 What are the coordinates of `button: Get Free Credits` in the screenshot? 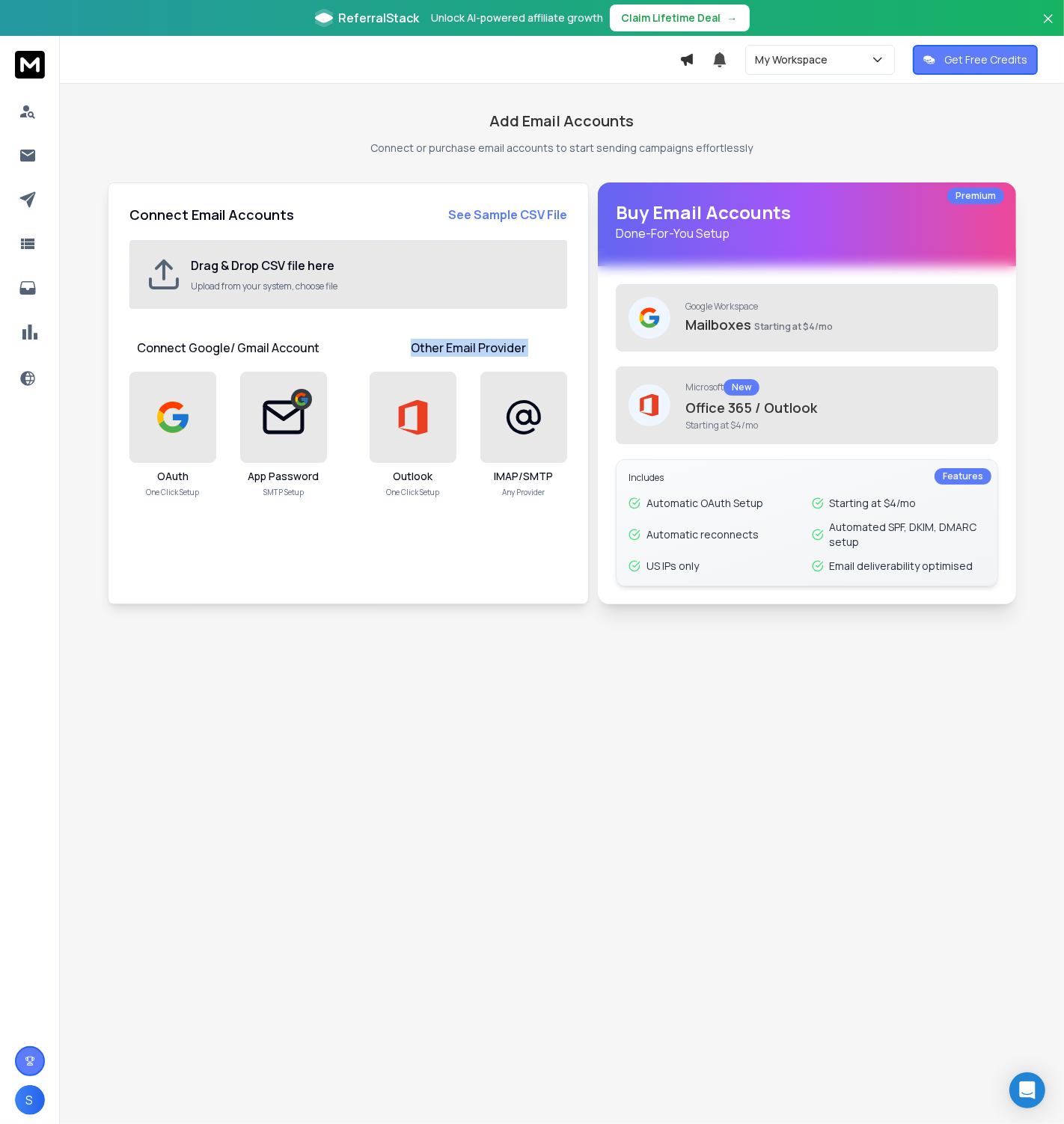 It's located at (974, 60).